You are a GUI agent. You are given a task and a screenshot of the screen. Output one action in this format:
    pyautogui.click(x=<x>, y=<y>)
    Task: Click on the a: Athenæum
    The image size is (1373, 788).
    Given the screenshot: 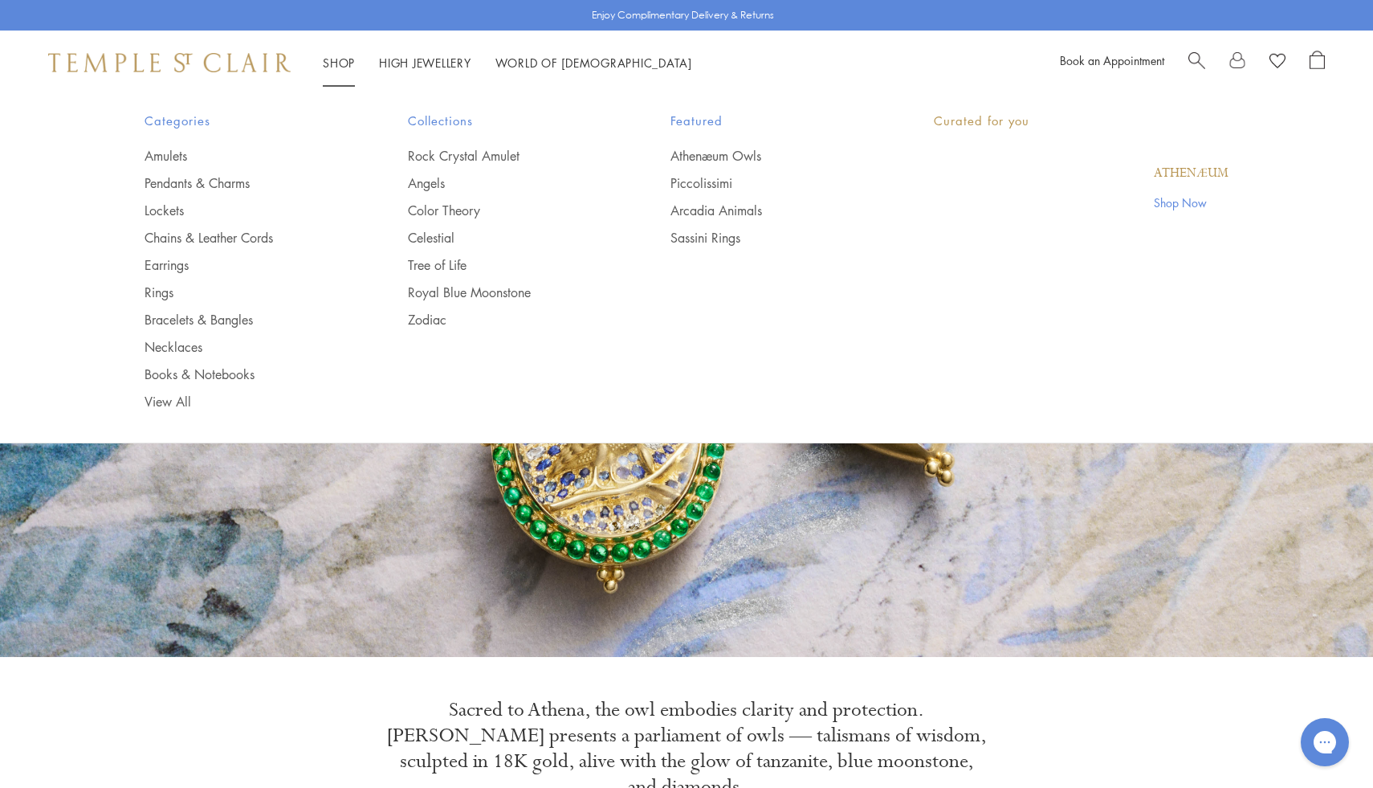 What is the action you would take?
    pyautogui.click(x=1191, y=173)
    